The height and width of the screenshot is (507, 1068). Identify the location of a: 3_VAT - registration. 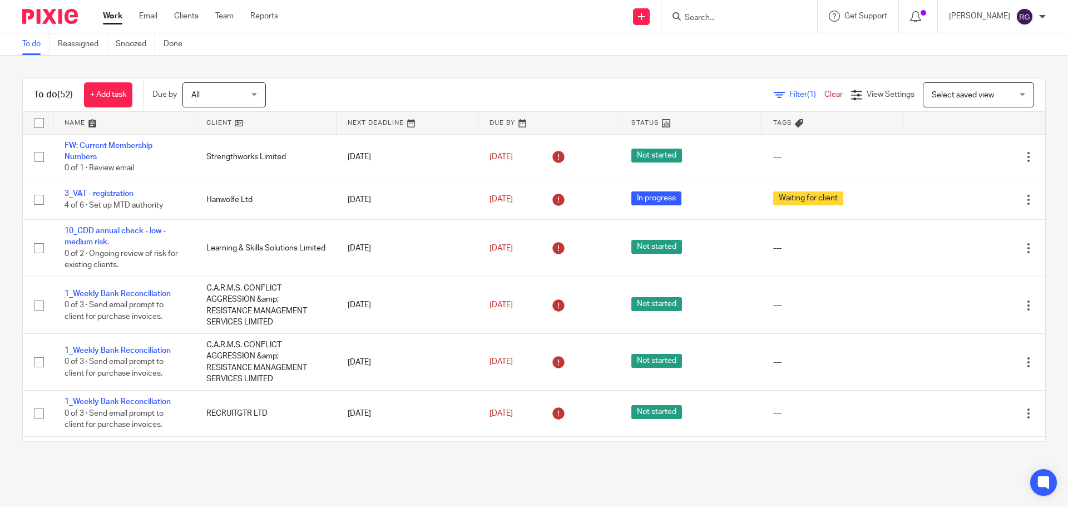
(99, 193).